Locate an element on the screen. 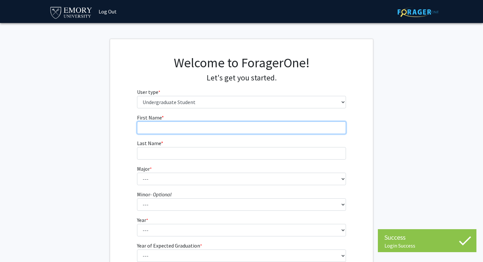 Image resolution: width=483 pixels, height=262 pixels. h4: Let's get you started. is located at coordinates (241, 78).